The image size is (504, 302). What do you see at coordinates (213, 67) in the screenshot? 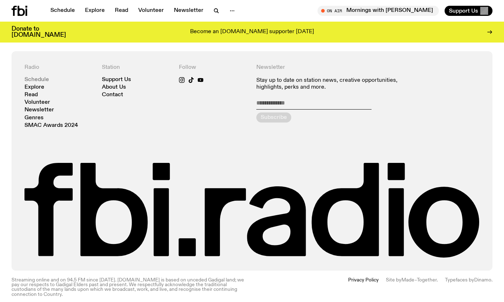
I see `h4: Follow` at bounding box center [213, 67].